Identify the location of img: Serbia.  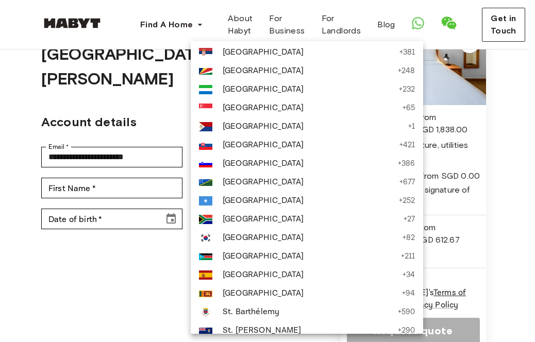
(206, 53).